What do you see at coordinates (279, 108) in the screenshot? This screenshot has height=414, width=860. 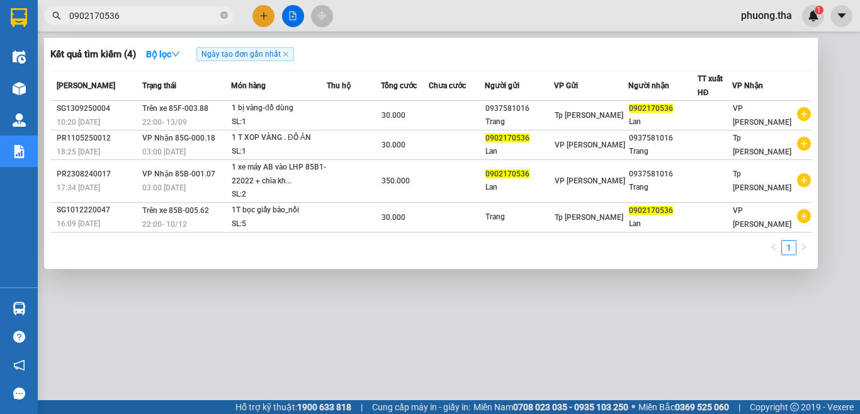 I see `div: 1 bị vàng-đồ dùng` at bounding box center [279, 108].